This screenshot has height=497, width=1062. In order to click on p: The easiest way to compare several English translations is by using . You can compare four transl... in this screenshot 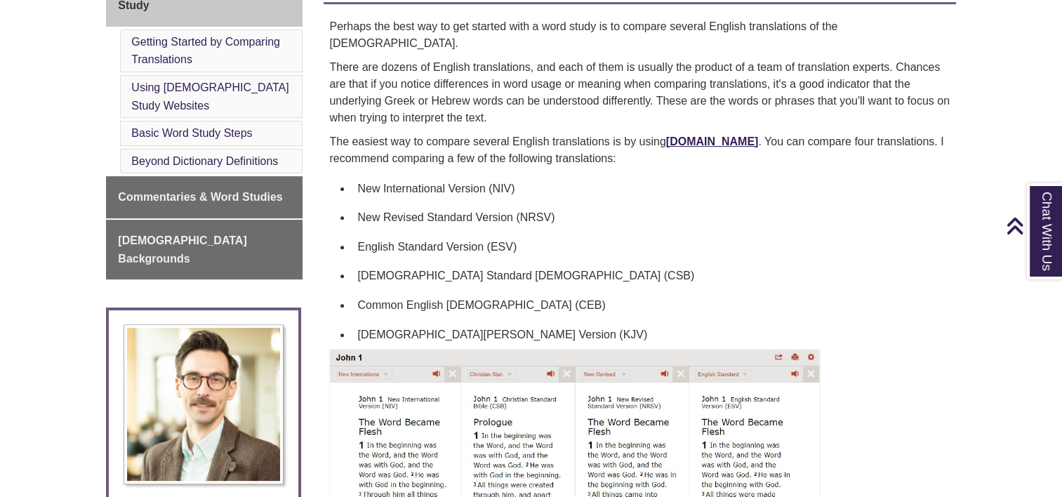, I will do `click(640, 150)`.